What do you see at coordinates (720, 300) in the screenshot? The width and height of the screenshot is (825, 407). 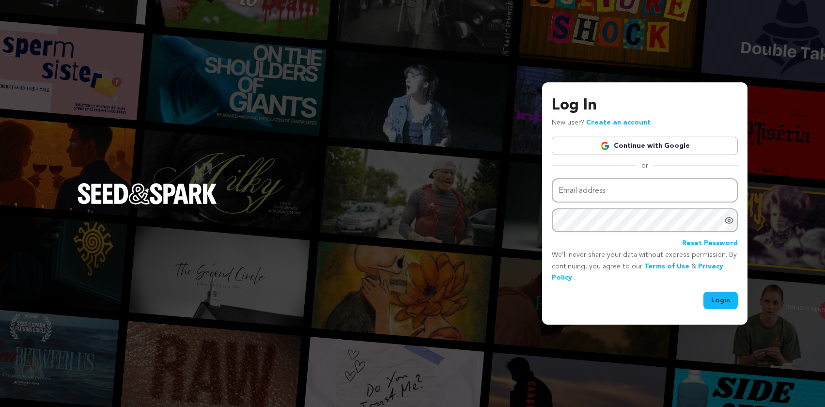 I see `button: Login` at bounding box center [720, 300].